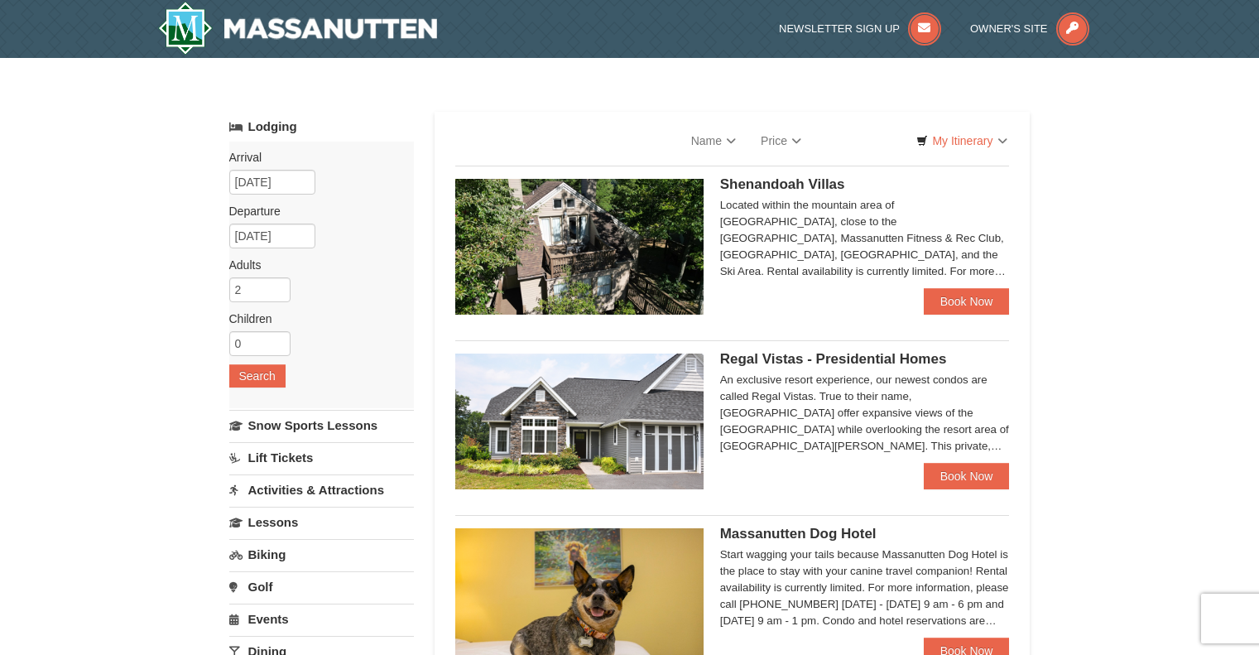 The image size is (1259, 655). What do you see at coordinates (579, 247) in the screenshot?
I see `img: 19219019-2-e70bf45f.jpg` at bounding box center [579, 247].